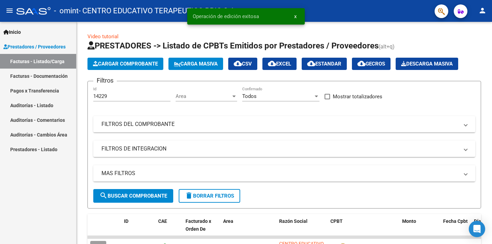 This screenshot has height=244, width=492. I want to click on span: Razón Social, so click(293, 221).